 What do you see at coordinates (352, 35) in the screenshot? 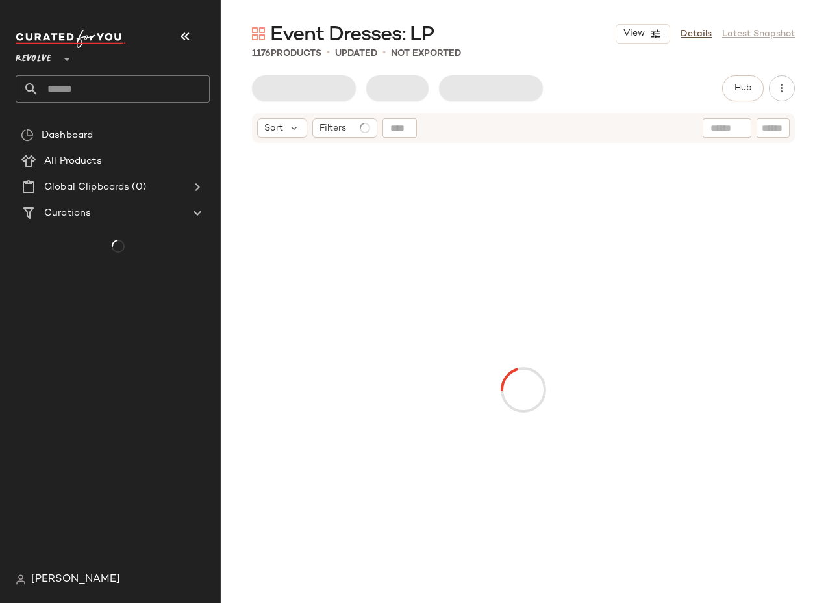
I see `span: Event Dresses: LP` at bounding box center [352, 35].